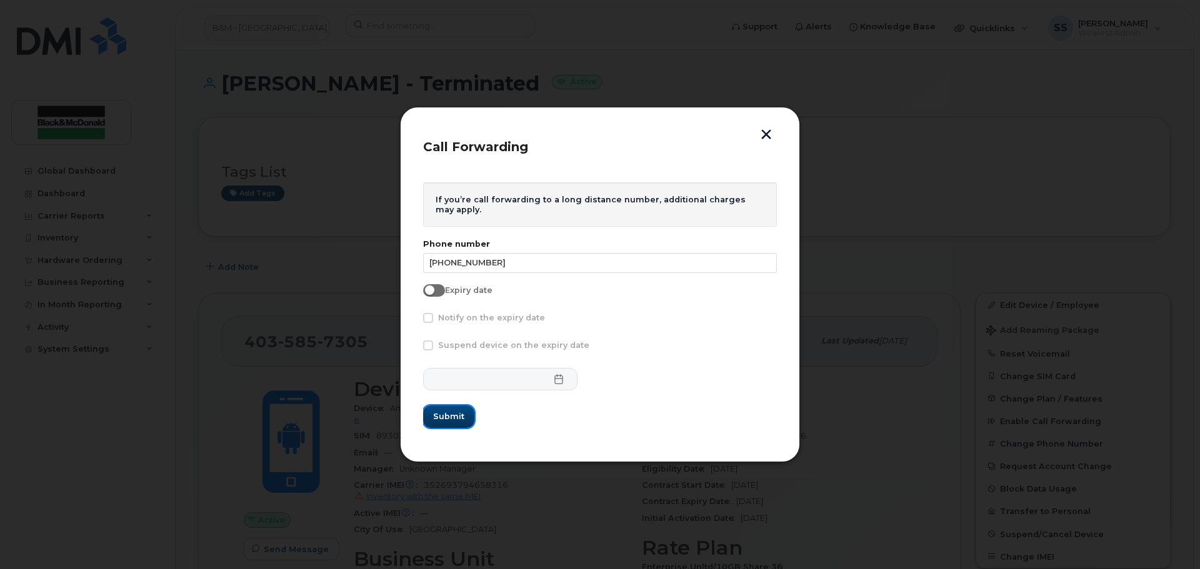 Image resolution: width=1200 pixels, height=569 pixels. What do you see at coordinates (428, 289) in the screenshot?
I see `input: Expiry date` at bounding box center [428, 289].